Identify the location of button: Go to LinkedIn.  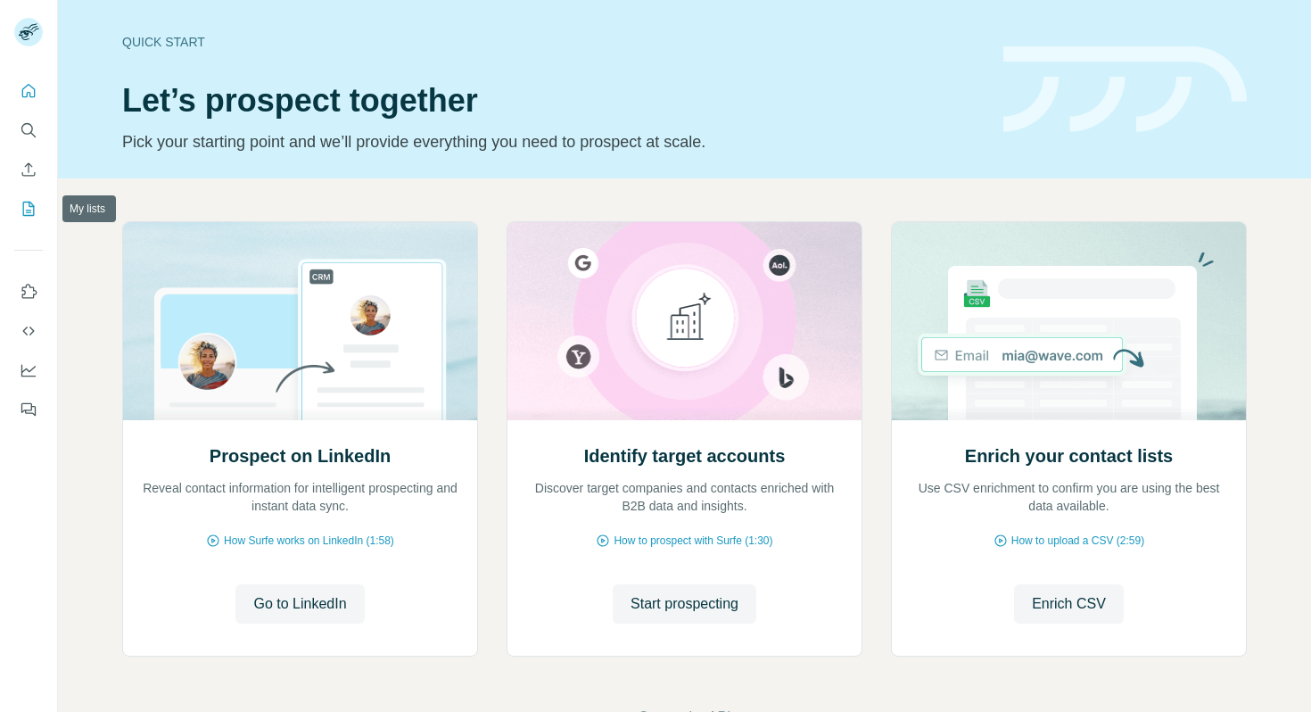
(300, 604).